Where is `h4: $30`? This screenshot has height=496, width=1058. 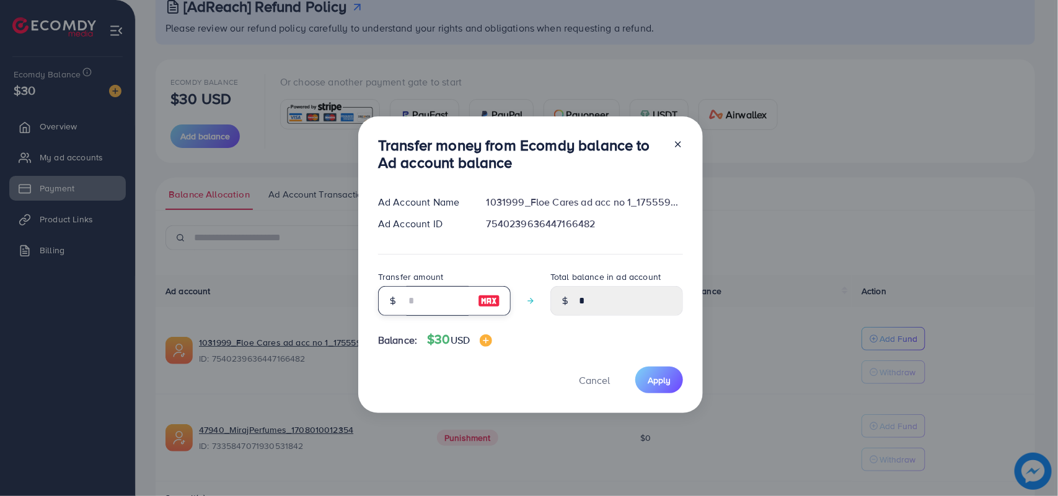 h4: $30 is located at coordinates (459, 340).